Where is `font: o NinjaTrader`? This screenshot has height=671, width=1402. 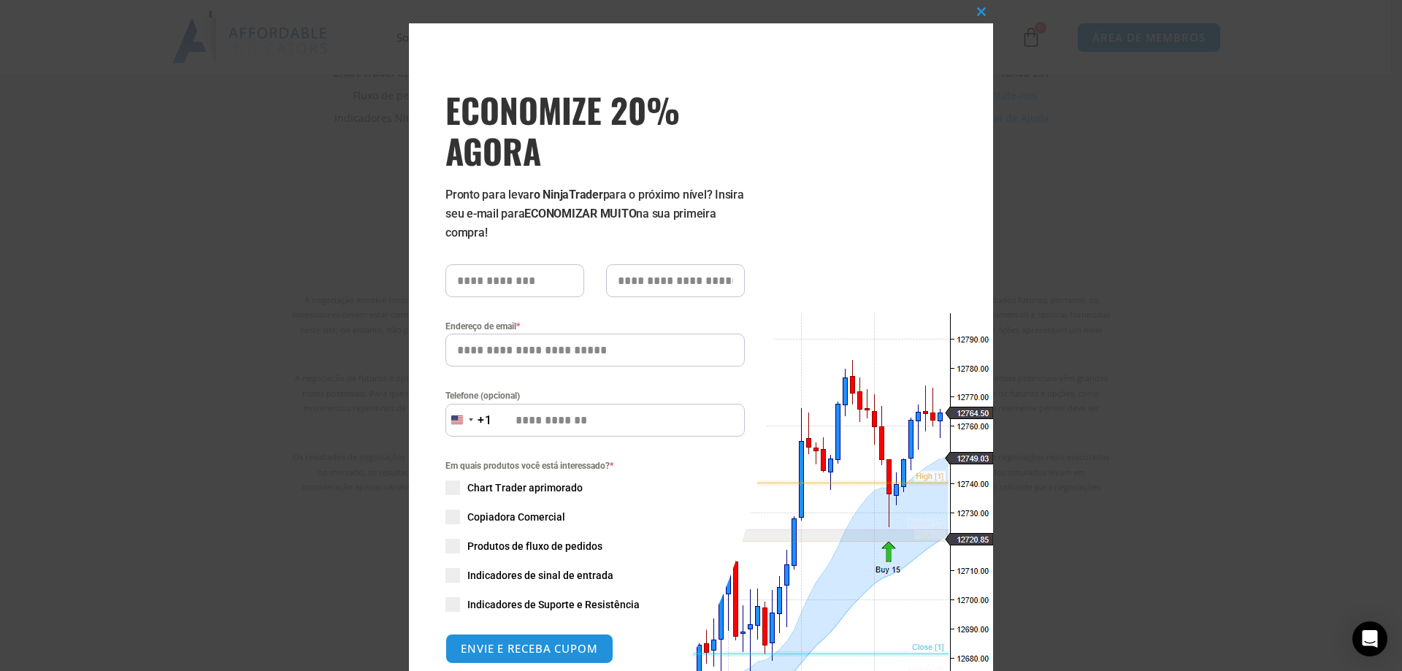 font: o NinjaTrader is located at coordinates (568, 194).